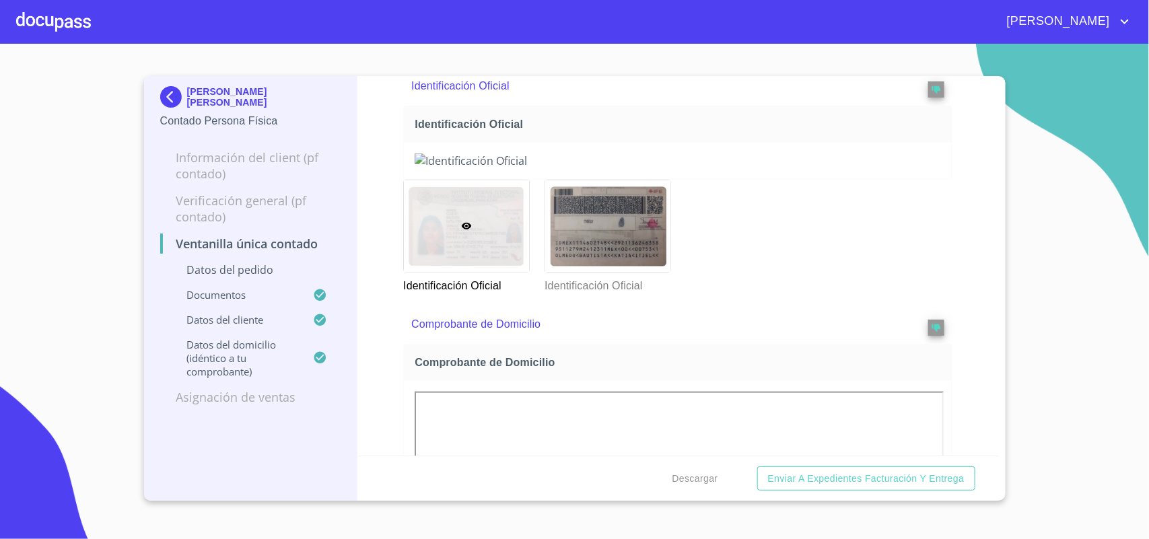 The height and width of the screenshot is (539, 1149). What do you see at coordinates (250, 397) in the screenshot?
I see `p: Asignación de Ventas` at bounding box center [250, 397].